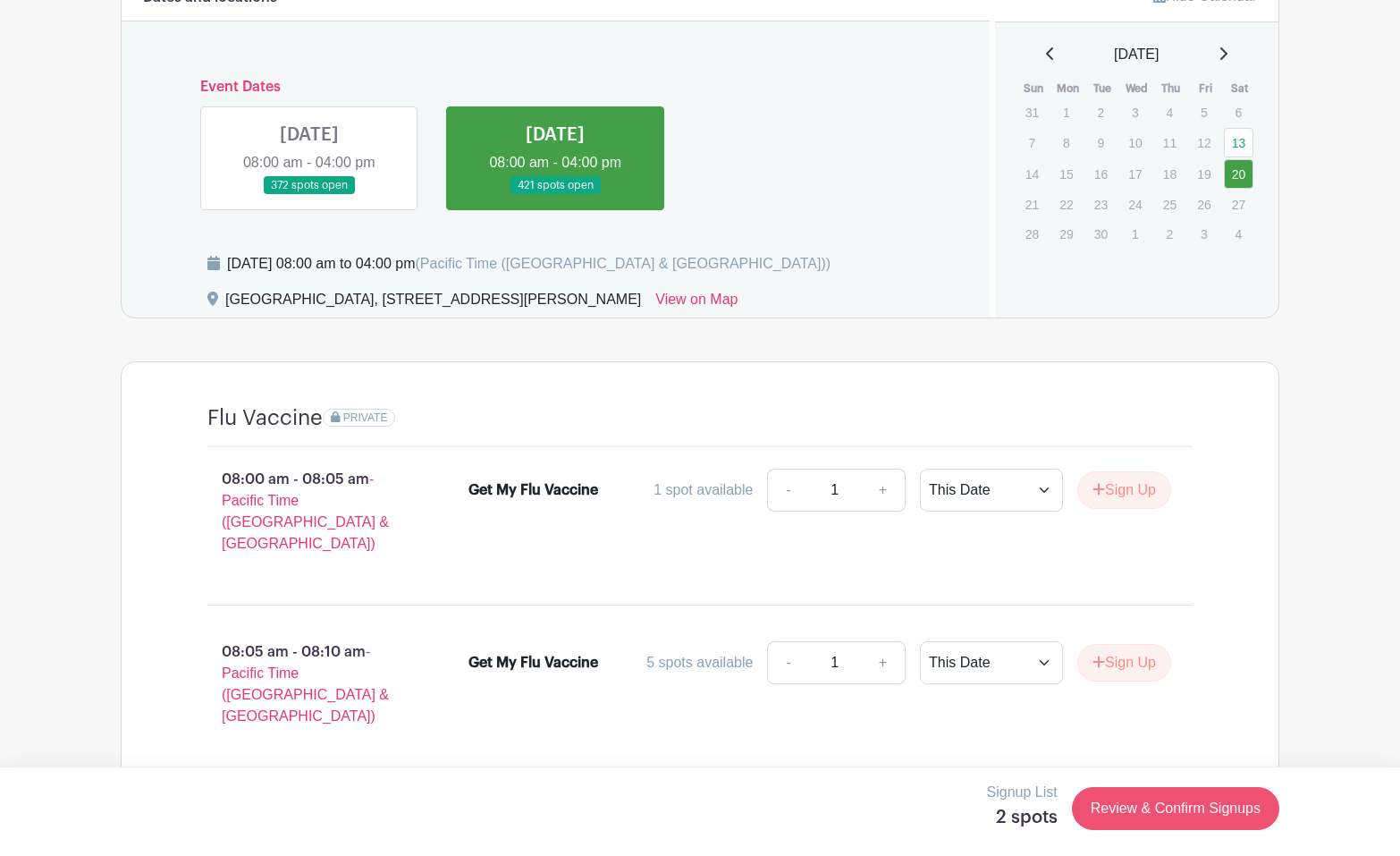  Describe the element at coordinates (1240, 88) in the screenshot. I see `th: Sat` at that location.